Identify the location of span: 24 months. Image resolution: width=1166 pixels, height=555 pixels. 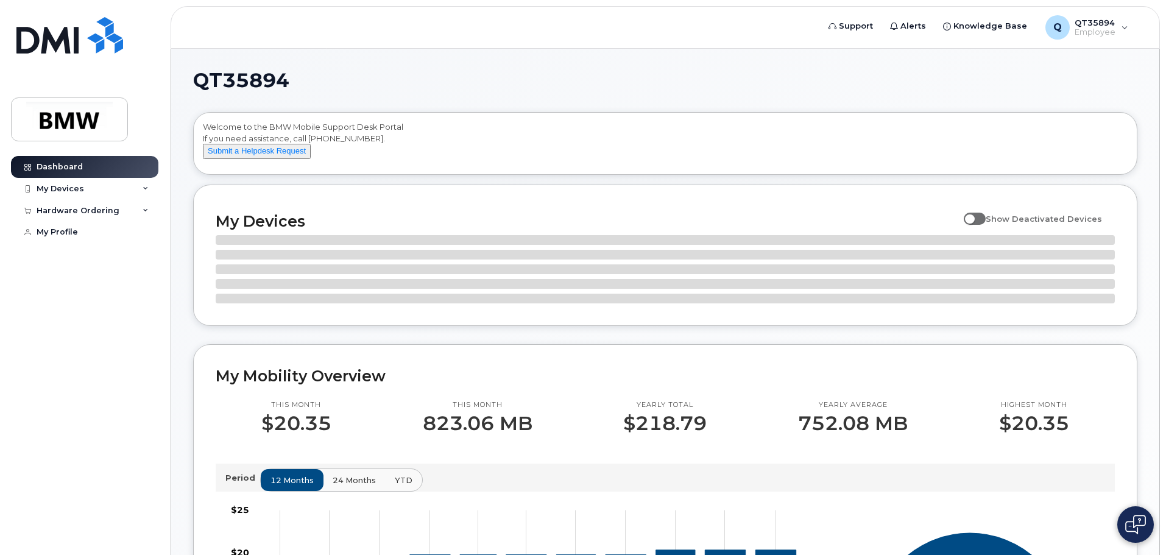
(354, 480).